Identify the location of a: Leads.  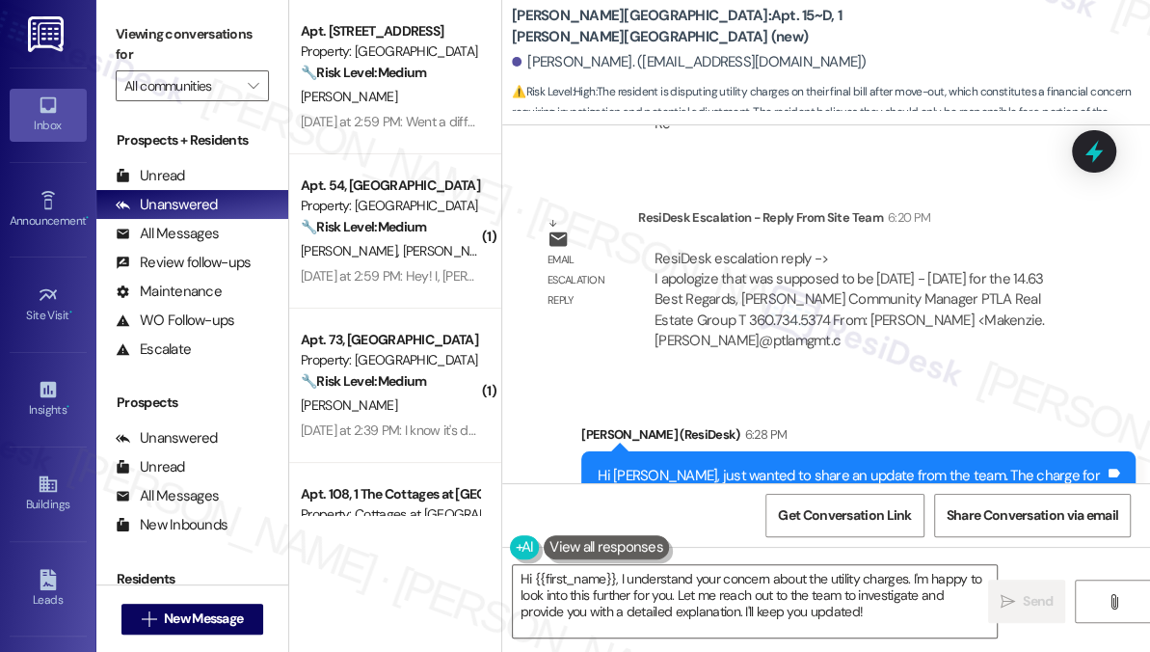
(48, 589).